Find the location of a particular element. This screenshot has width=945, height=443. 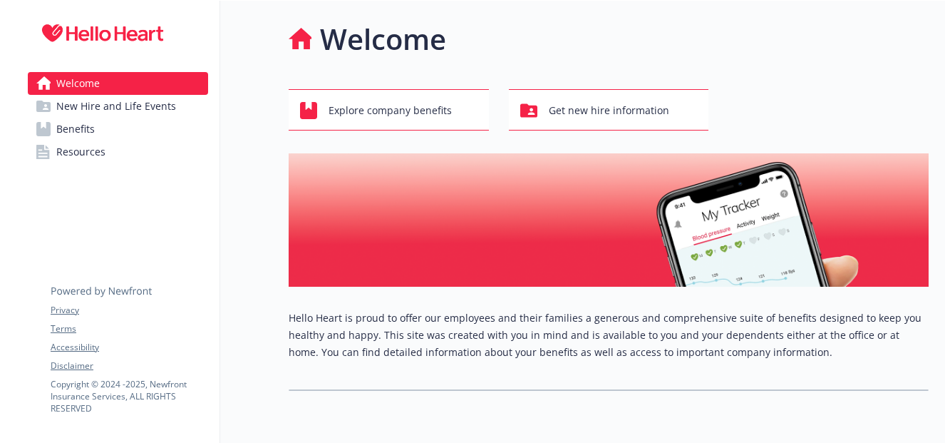

span: New Hire and Life Events is located at coordinates (116, 106).